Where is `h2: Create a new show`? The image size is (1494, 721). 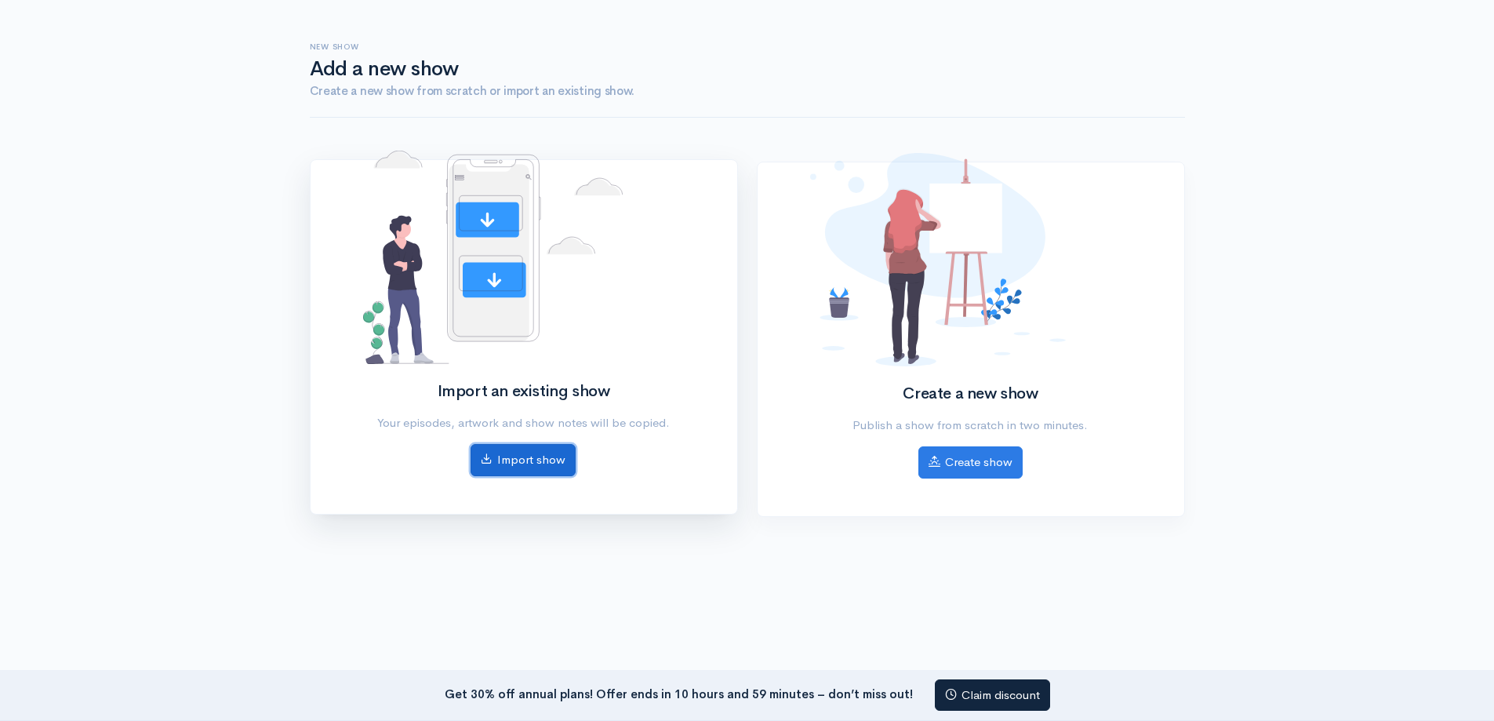
h2: Create a new show is located at coordinates (970, 394).